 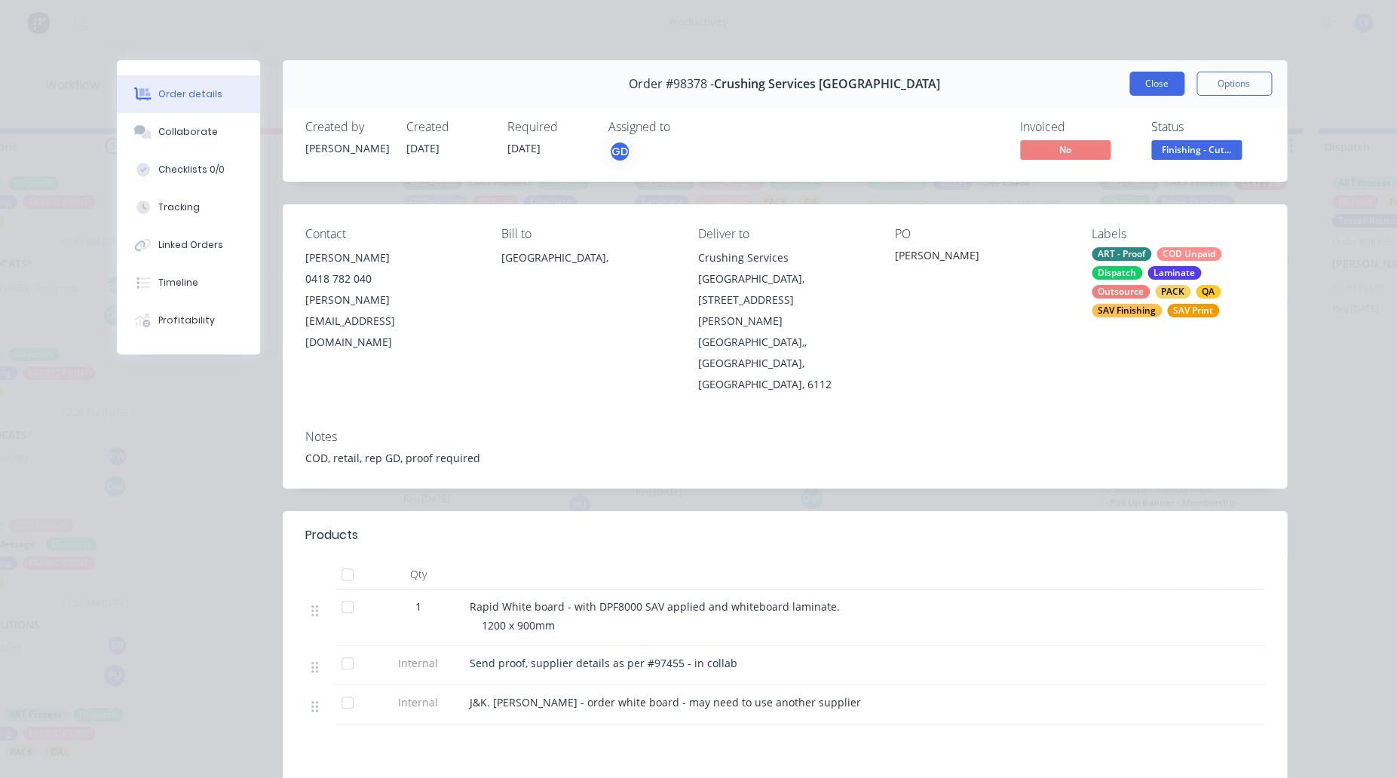 I want to click on div: PACK, so click(x=1172, y=292).